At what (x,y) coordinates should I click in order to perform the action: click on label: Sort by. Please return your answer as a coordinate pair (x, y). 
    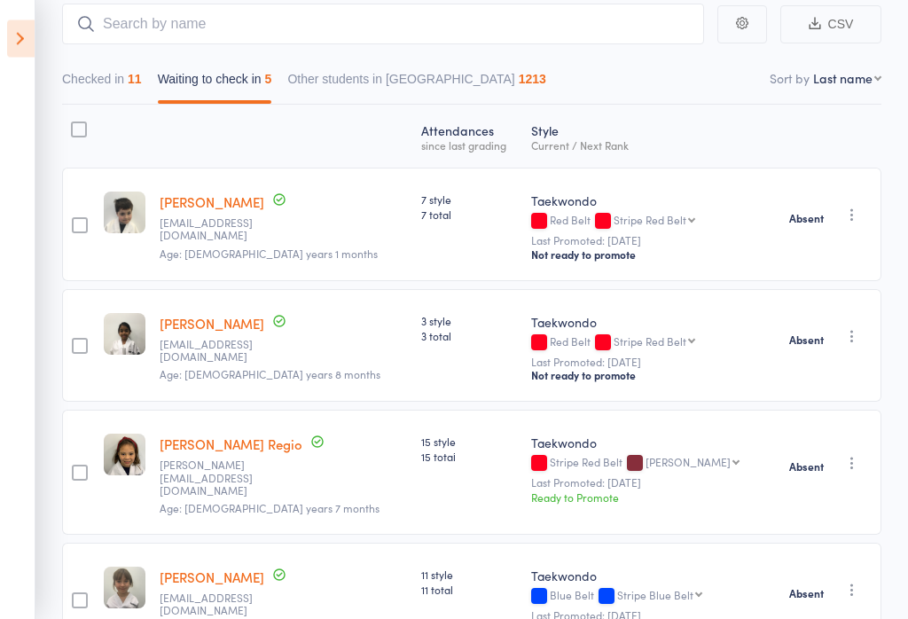
    Looking at the image, I should click on (789, 79).